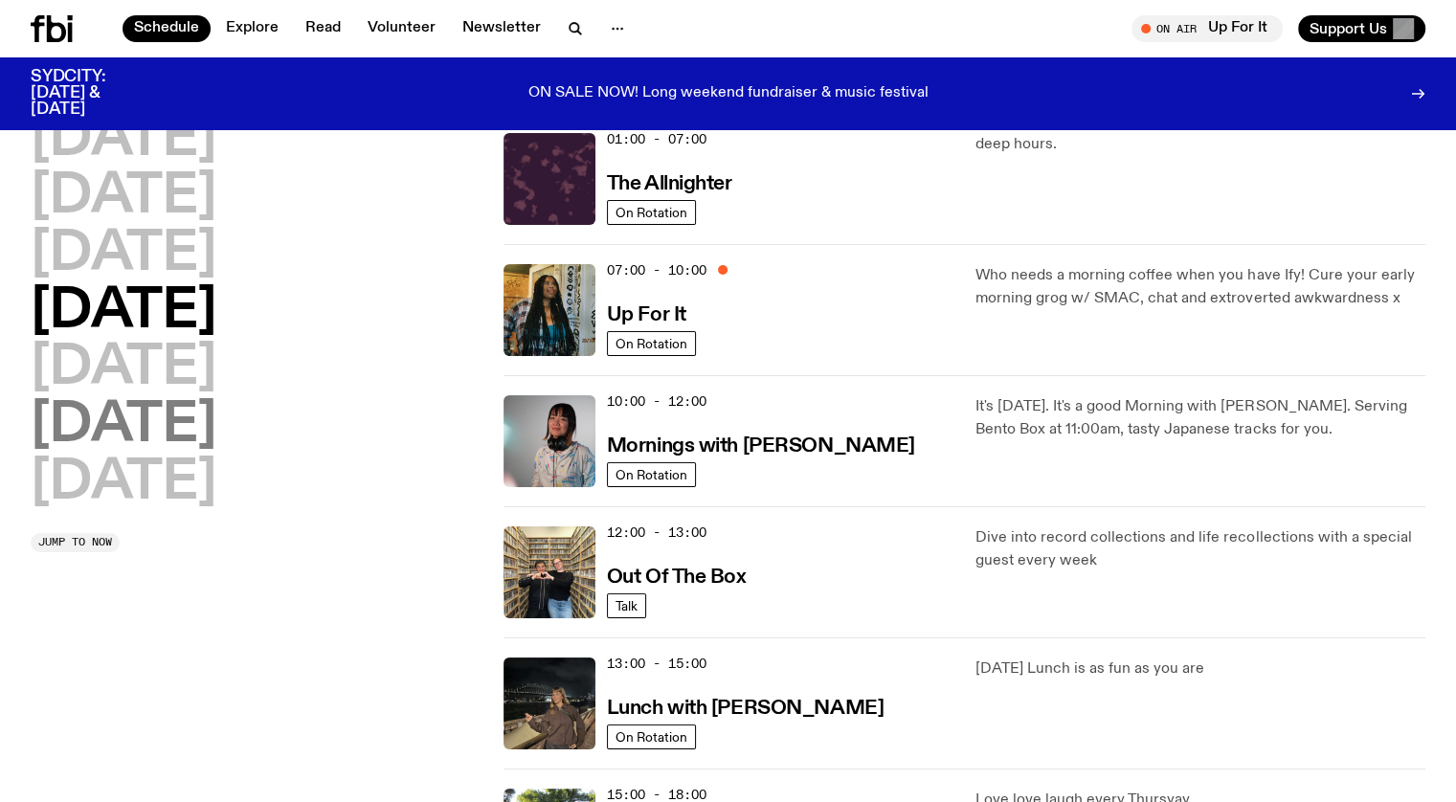 The height and width of the screenshot is (802, 1456). What do you see at coordinates (669, 184) in the screenshot?
I see `h3: The Allnighter` at bounding box center [669, 184].